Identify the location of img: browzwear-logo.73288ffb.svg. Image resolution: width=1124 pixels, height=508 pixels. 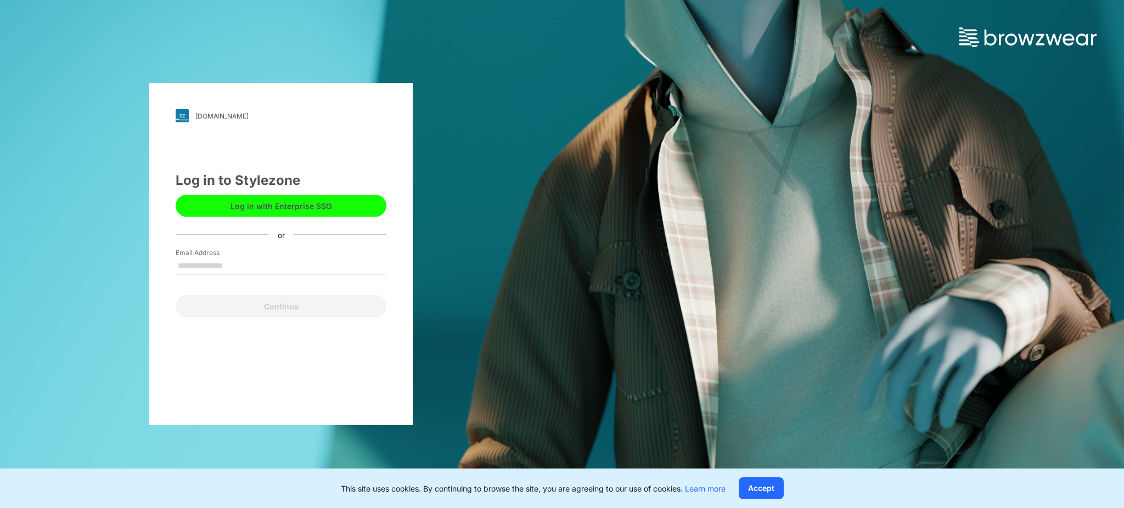
(1028, 37).